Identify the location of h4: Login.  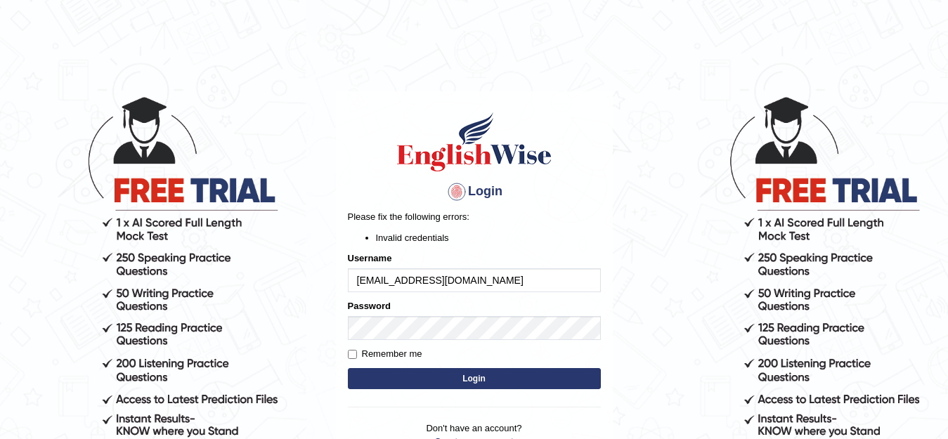
(475, 192).